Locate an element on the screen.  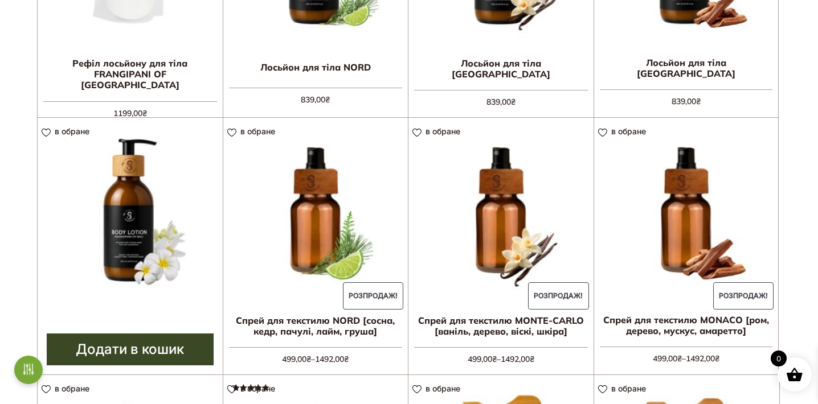
h2: Лосьйон для тіла NORD is located at coordinates (315, 68).